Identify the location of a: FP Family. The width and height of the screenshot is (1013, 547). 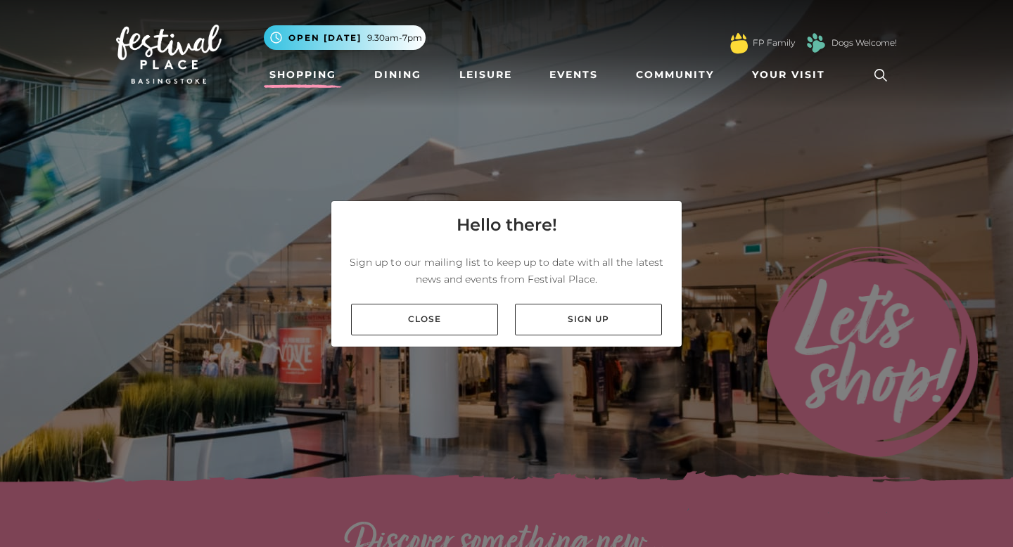
(774, 43).